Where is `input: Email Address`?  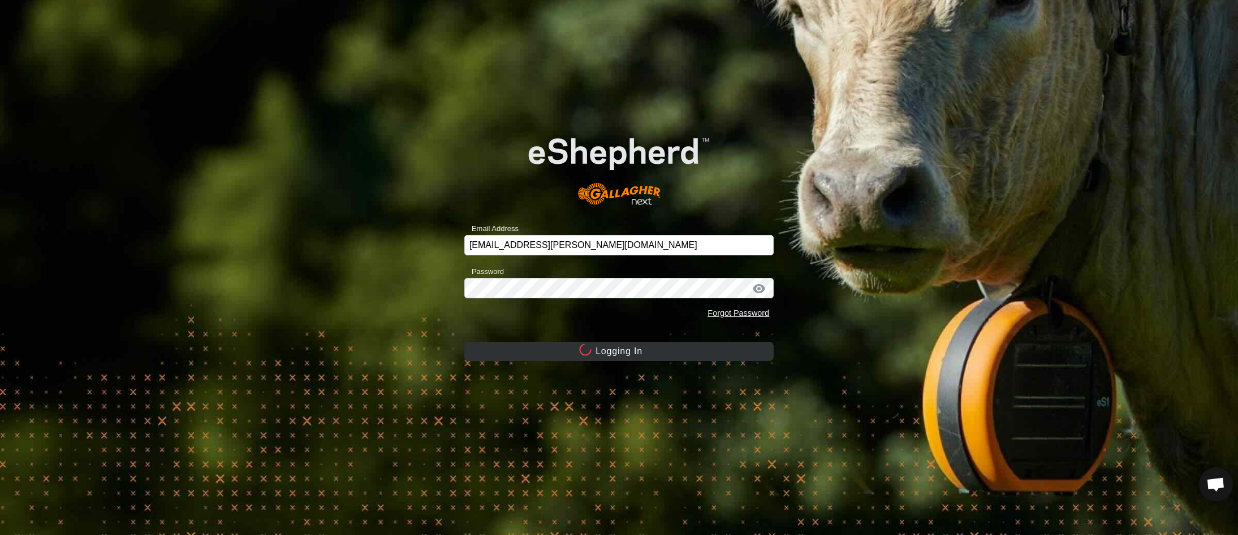
input: Email Address is located at coordinates (618, 245).